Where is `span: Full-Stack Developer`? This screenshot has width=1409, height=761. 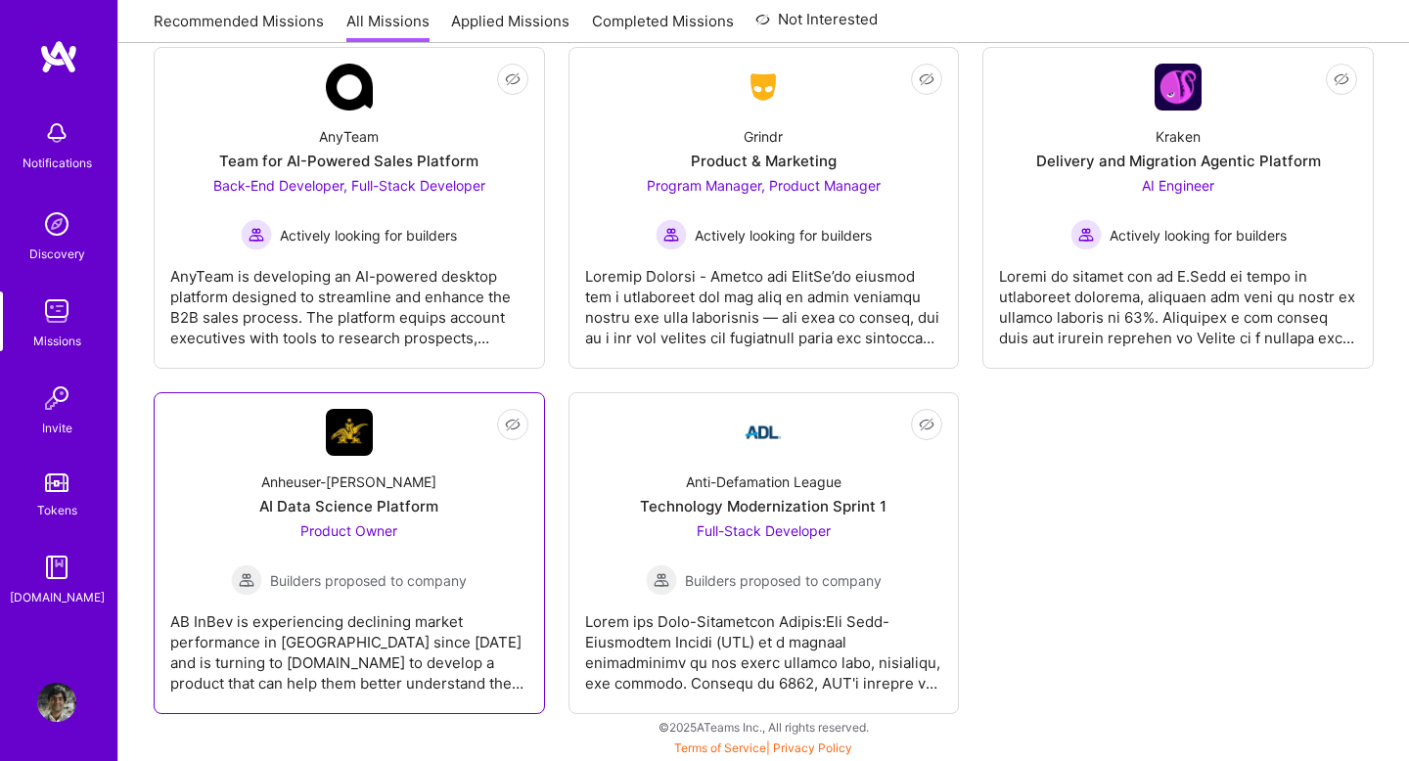
span: Full-Stack Developer is located at coordinates (763, 530).